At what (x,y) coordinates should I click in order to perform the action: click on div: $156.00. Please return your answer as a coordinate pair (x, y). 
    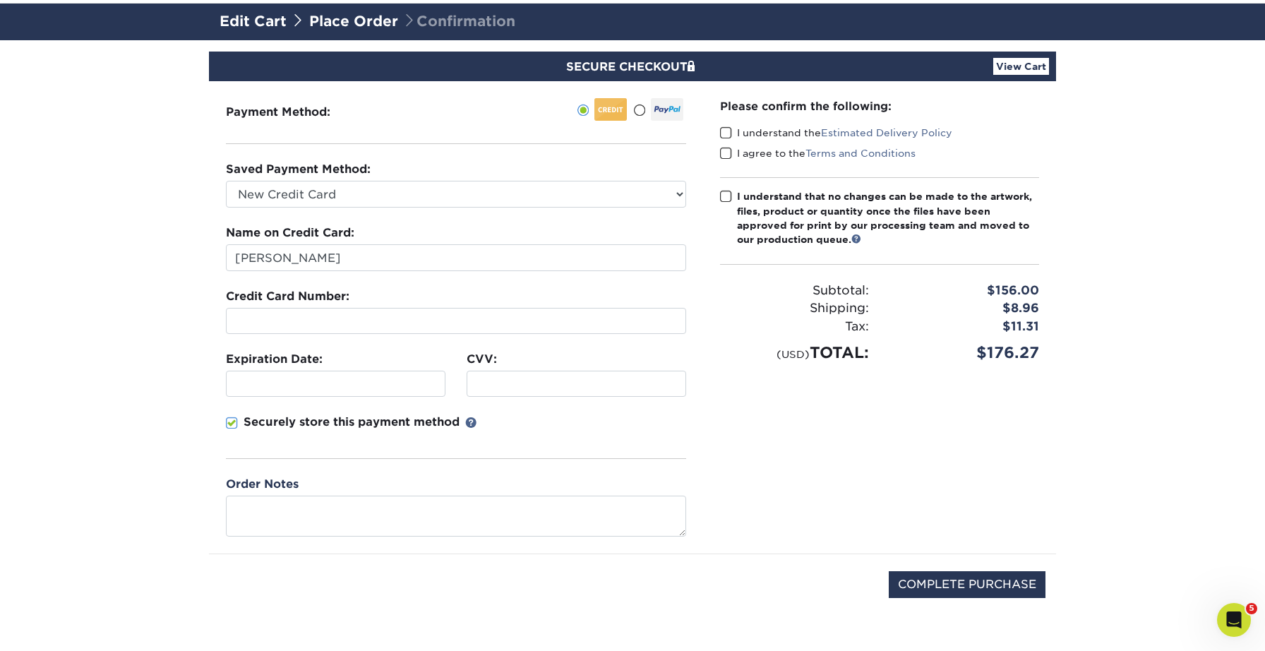
    Looking at the image, I should click on (965, 291).